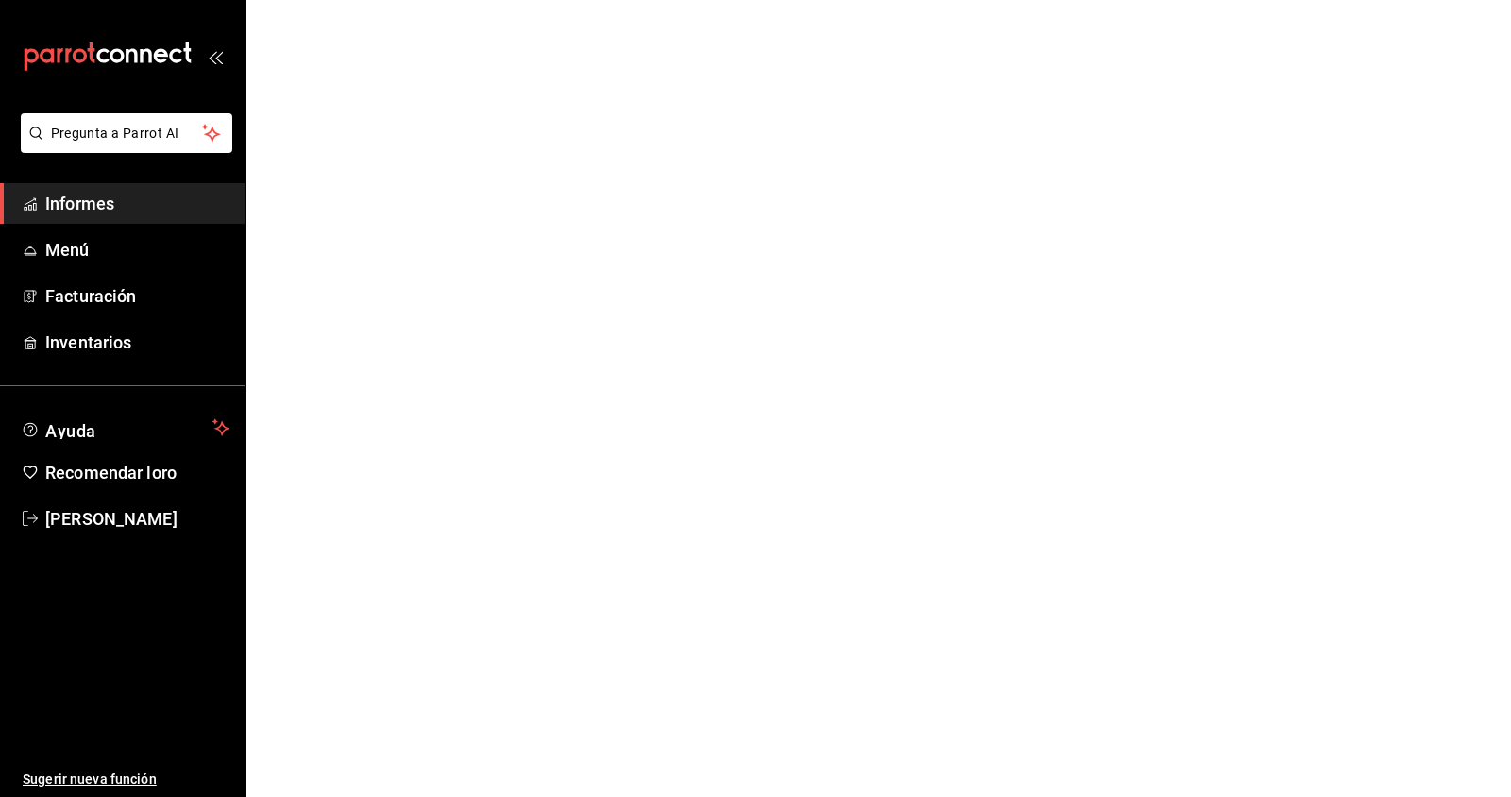 This screenshot has height=797, width=1511. What do you see at coordinates (90, 779) in the screenshot?
I see `font: Sugerir nueva función` at bounding box center [90, 779].